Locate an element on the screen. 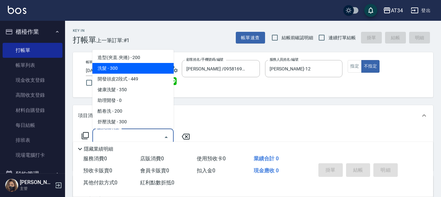 Image resolution: width=441 pixels, height=197 pixels. span: 造型(夾直.夾捲) - 200 is located at coordinates (133, 58).